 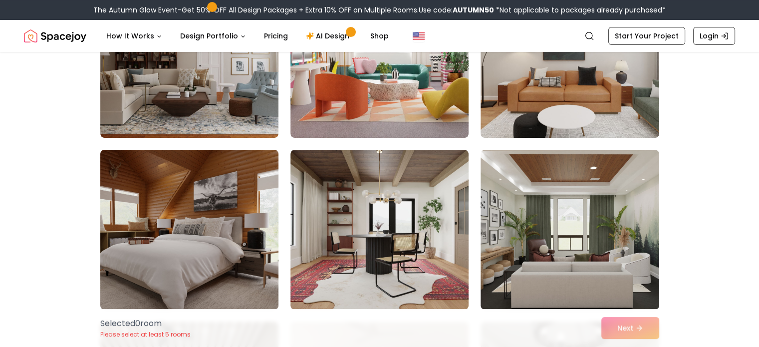 What do you see at coordinates (329, 36) in the screenshot?
I see `a: AI Design` at bounding box center [329, 36].